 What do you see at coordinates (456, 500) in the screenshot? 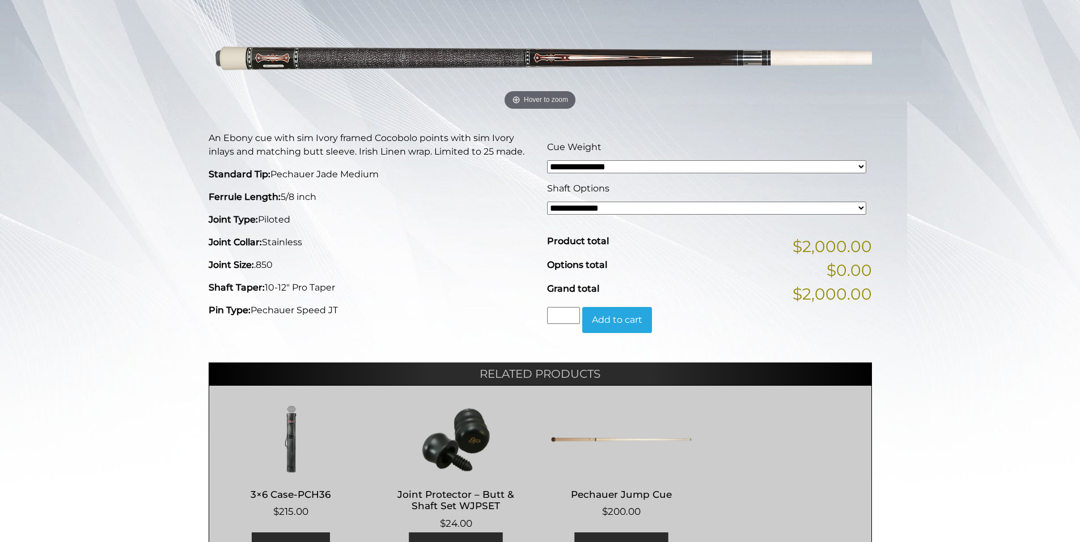
I see `h2: Joint Protector – Butt & Shaft Set WJPSET` at bounding box center [456, 500].